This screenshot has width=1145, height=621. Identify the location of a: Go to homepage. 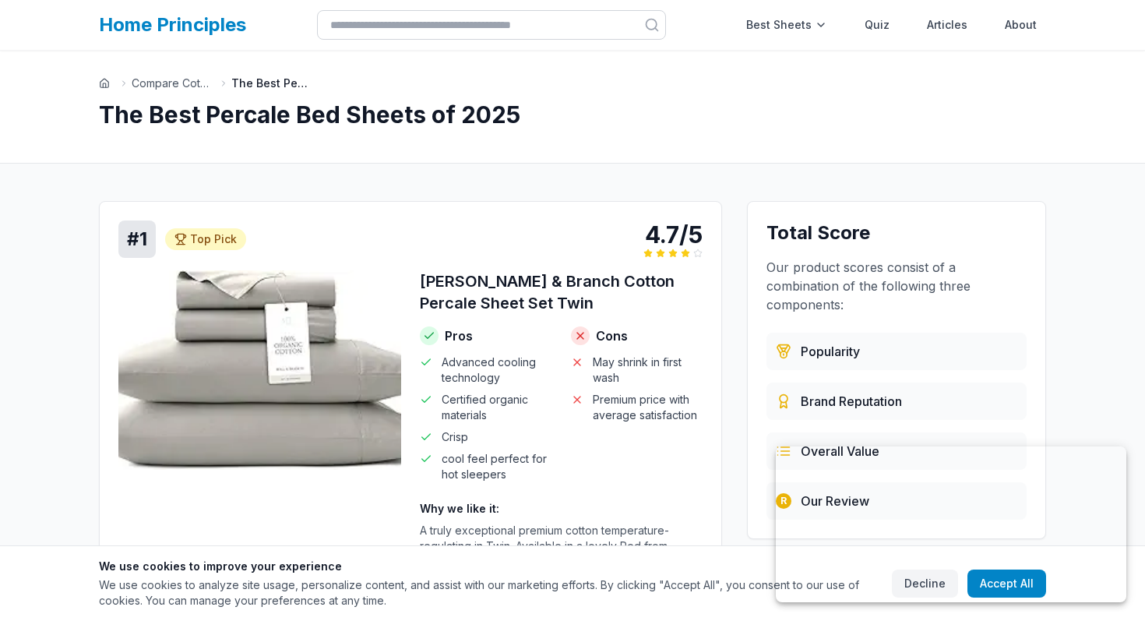
(104, 83).